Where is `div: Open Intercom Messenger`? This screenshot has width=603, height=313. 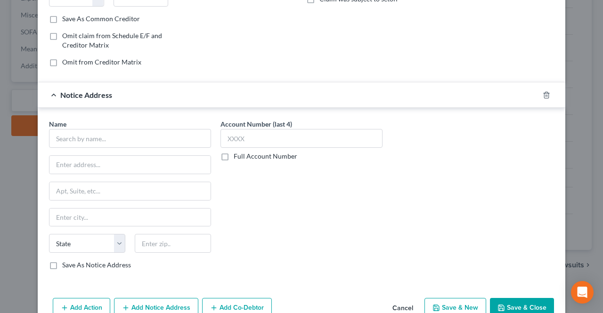
div: Open Intercom Messenger is located at coordinates (582, 293).